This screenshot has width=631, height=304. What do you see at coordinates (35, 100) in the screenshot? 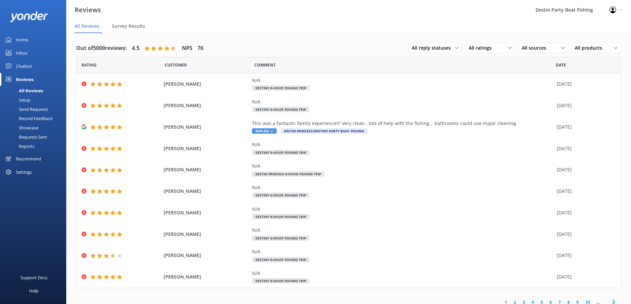
I see `a: Setup` at bounding box center [35, 100].